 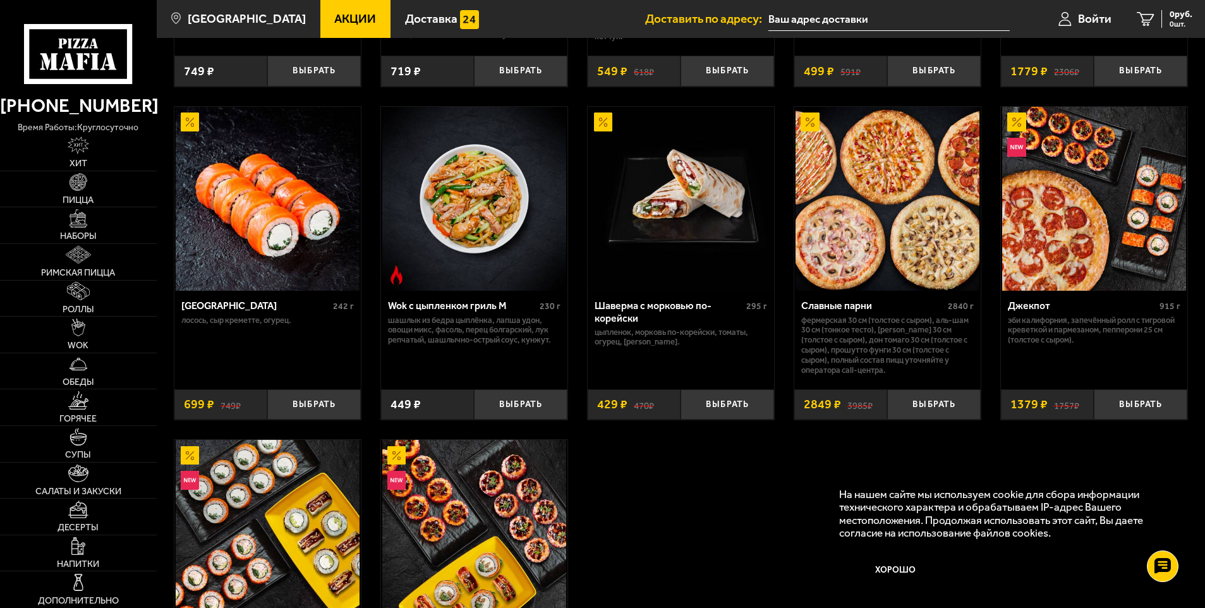 What do you see at coordinates (706, 18) in the screenshot?
I see `span: Доставить по адресу:` at bounding box center [706, 18].